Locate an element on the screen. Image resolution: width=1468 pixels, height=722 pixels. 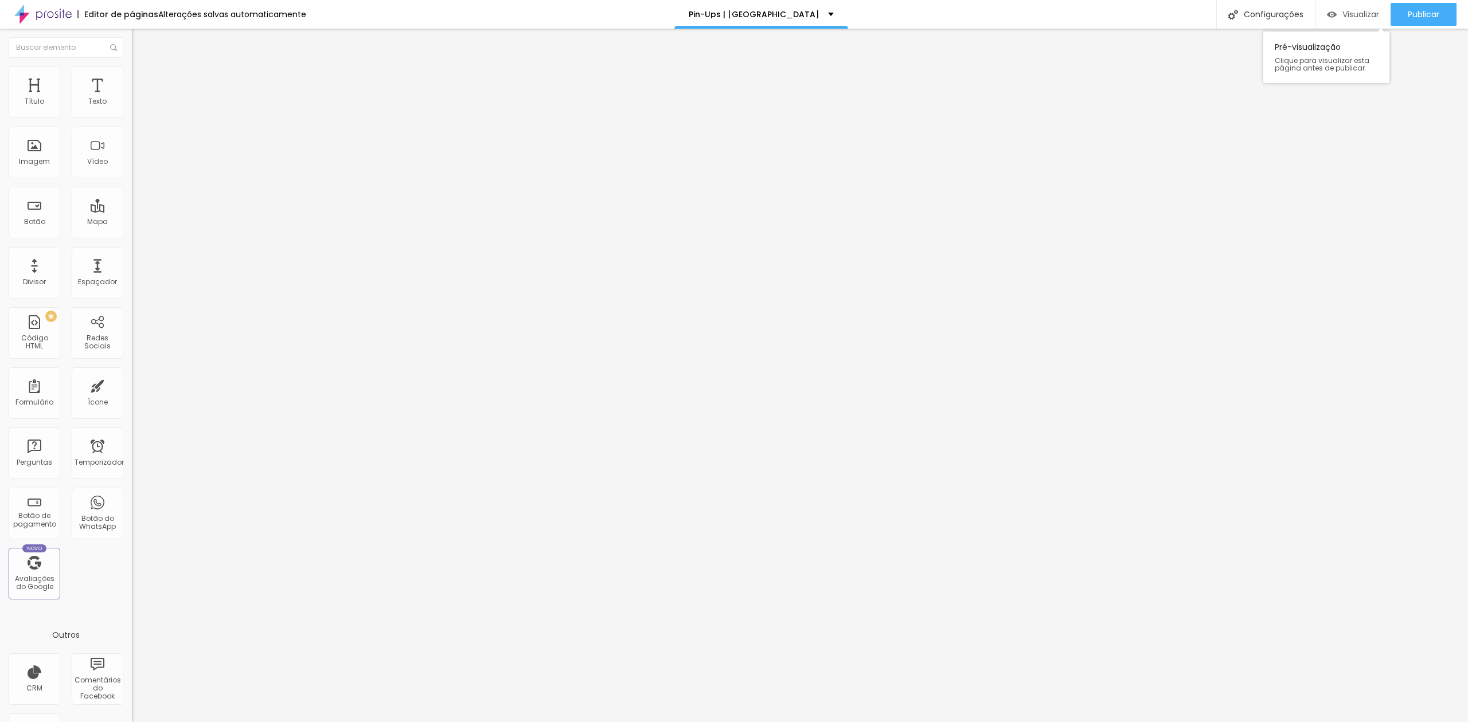
font: Divisor is located at coordinates (34, 281).